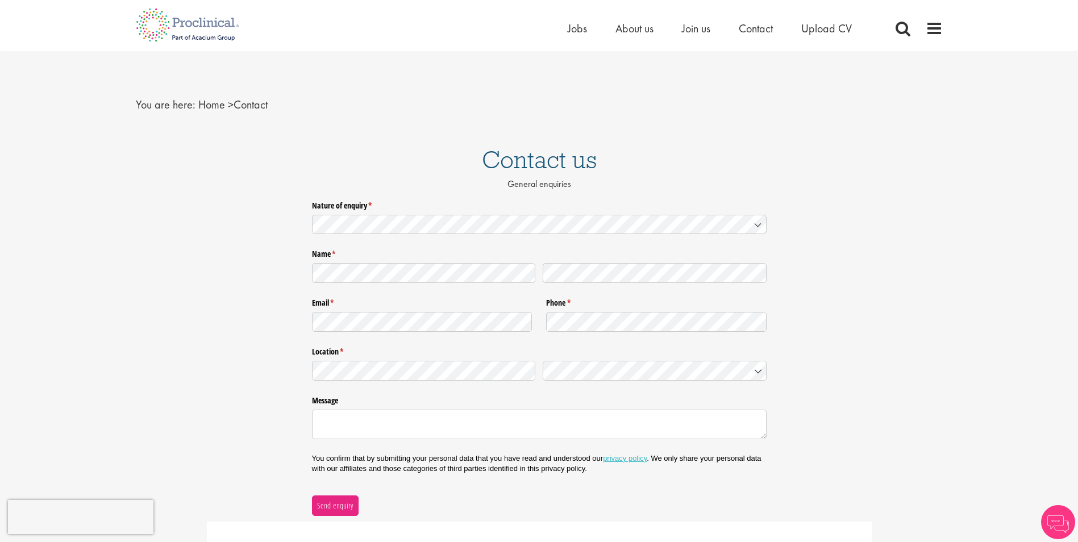  What do you see at coordinates (655, 370) in the screenshot?
I see `input: Country` at bounding box center [655, 370].